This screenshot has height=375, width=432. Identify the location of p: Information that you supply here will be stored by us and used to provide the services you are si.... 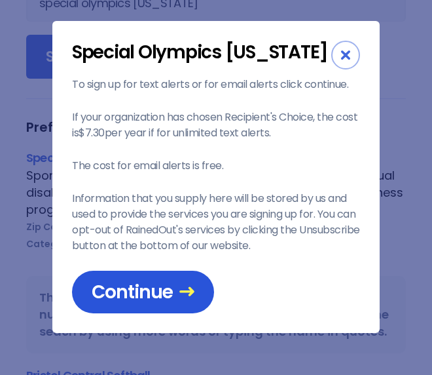
(216, 222).